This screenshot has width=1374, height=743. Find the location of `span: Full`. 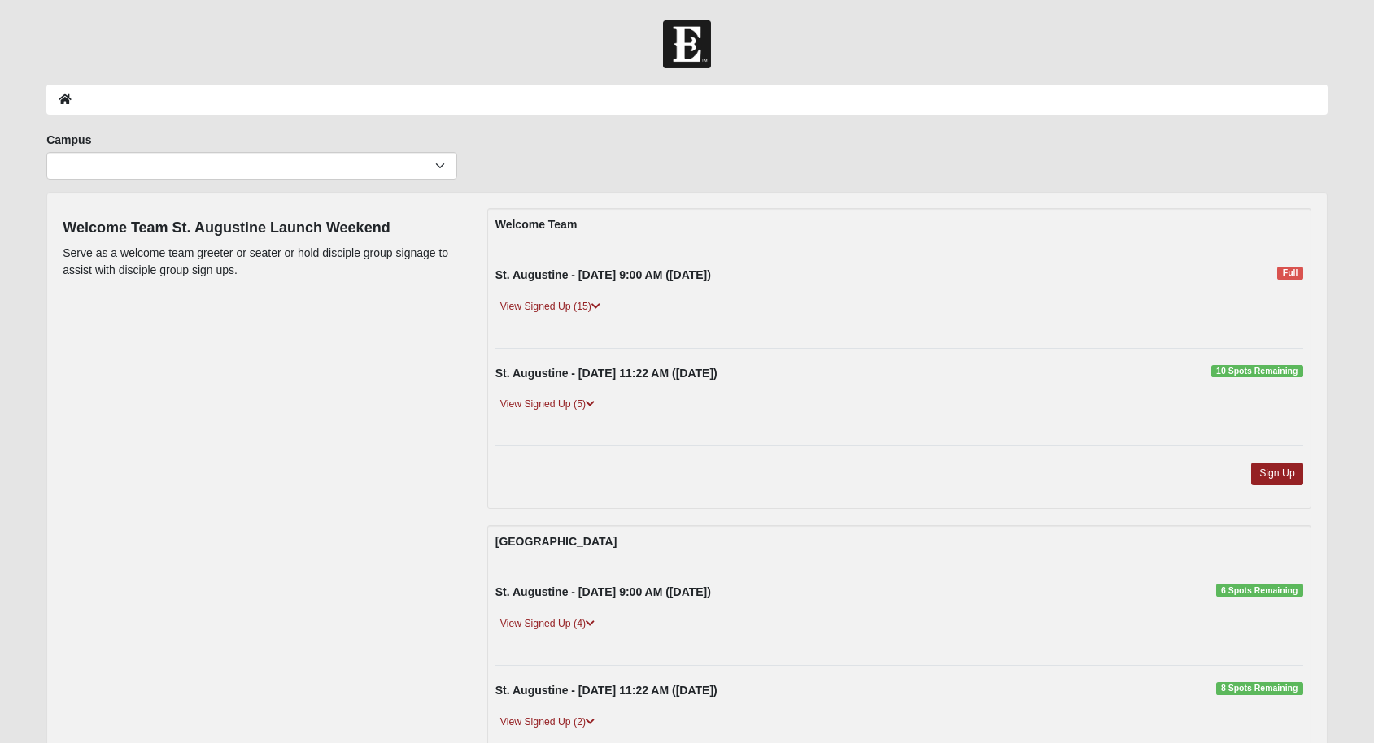

span: Full is located at coordinates (1289, 273).